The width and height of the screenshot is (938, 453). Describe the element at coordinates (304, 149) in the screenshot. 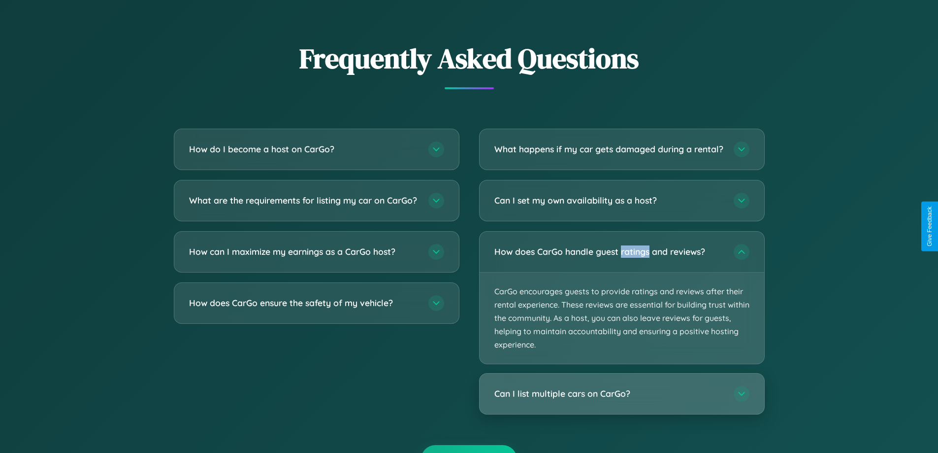

I see `h3: How do I become a host on CarGo?` at that location.